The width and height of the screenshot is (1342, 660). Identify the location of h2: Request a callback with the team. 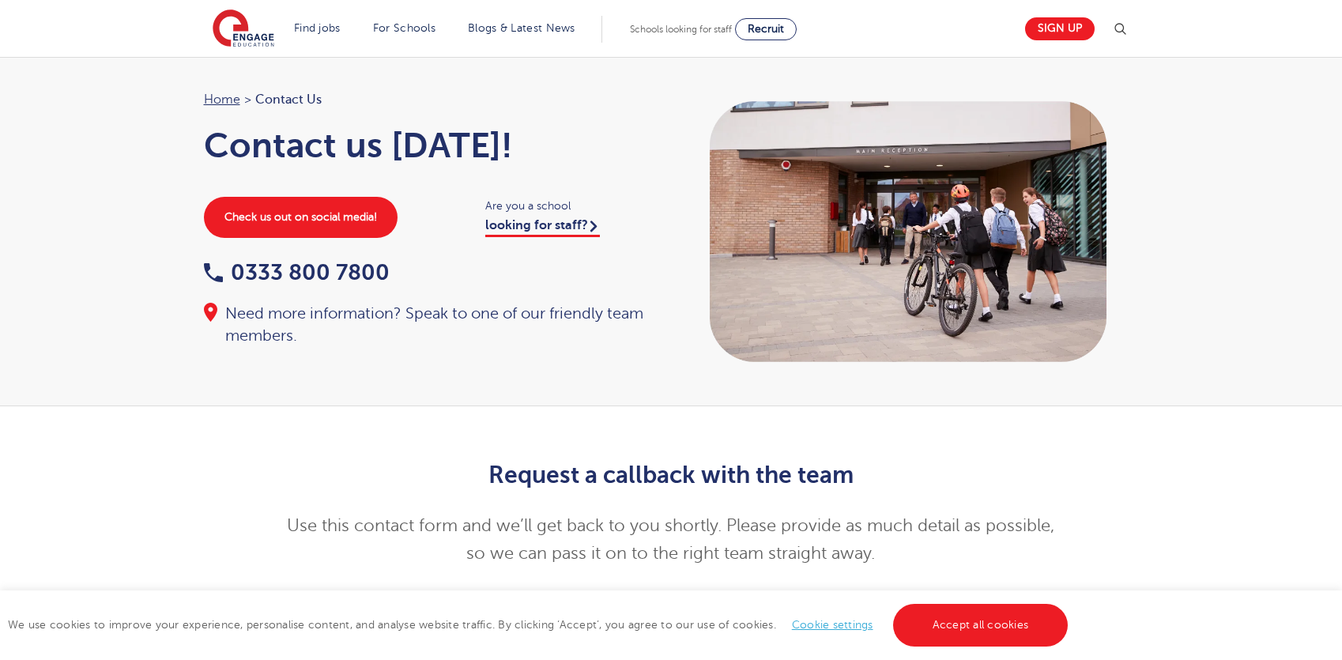
(671, 475).